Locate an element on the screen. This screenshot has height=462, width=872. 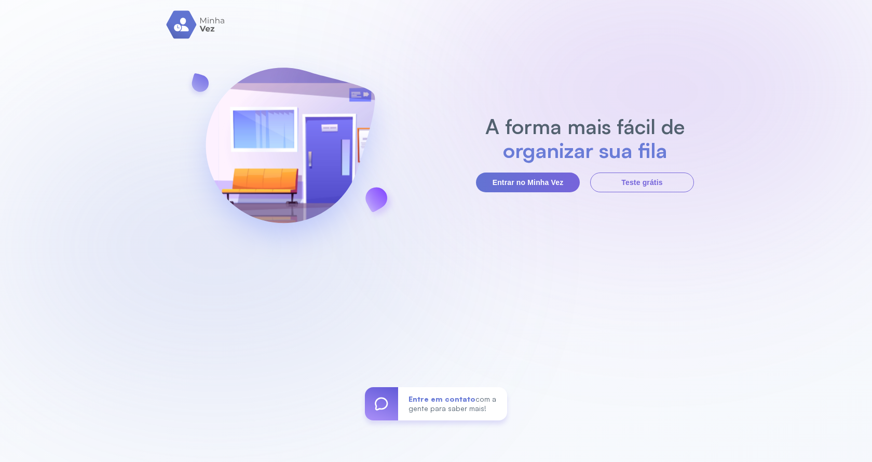
span: Entre em contato is located at coordinates (442, 398).